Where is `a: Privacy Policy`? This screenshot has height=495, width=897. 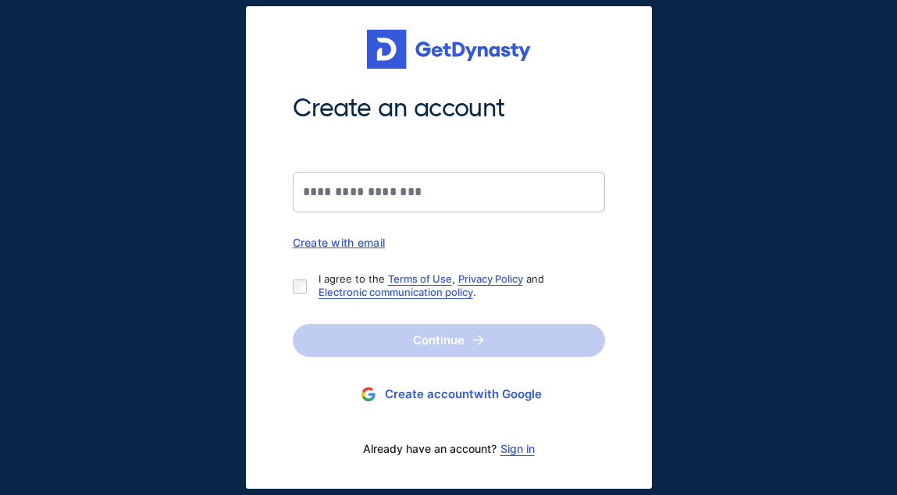 a: Privacy Policy is located at coordinates (491, 279).